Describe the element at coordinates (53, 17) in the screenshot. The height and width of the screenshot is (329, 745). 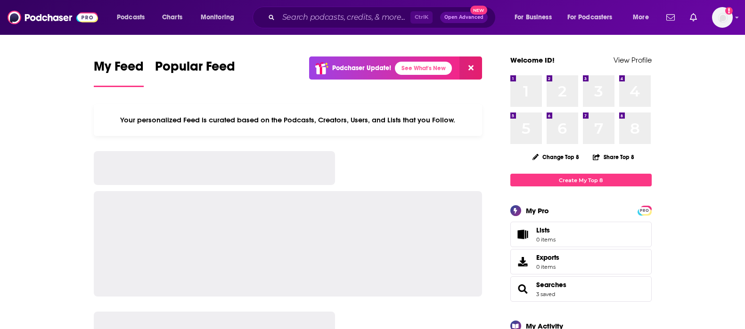
I see `a: Podchaser - Follow, Share and Rate Podcasts` at that location.